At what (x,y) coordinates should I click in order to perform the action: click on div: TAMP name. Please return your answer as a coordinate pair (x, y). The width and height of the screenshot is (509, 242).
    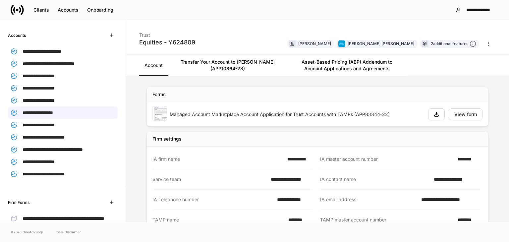
    Looking at the image, I should click on (218, 220).